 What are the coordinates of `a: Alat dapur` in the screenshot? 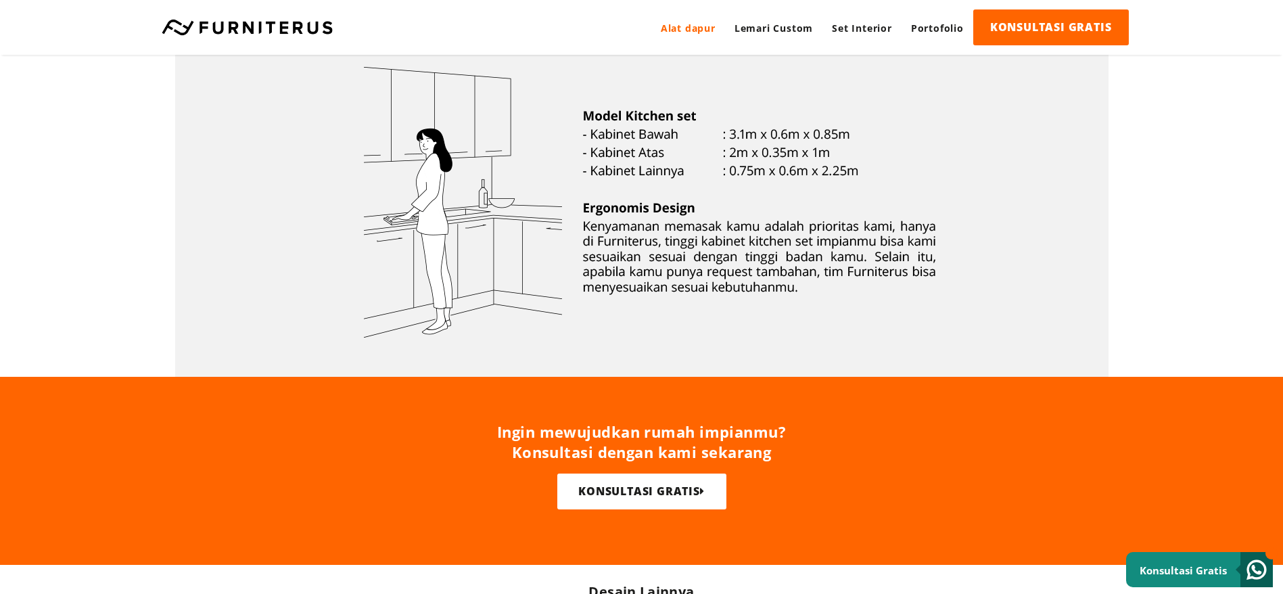 It's located at (688, 28).